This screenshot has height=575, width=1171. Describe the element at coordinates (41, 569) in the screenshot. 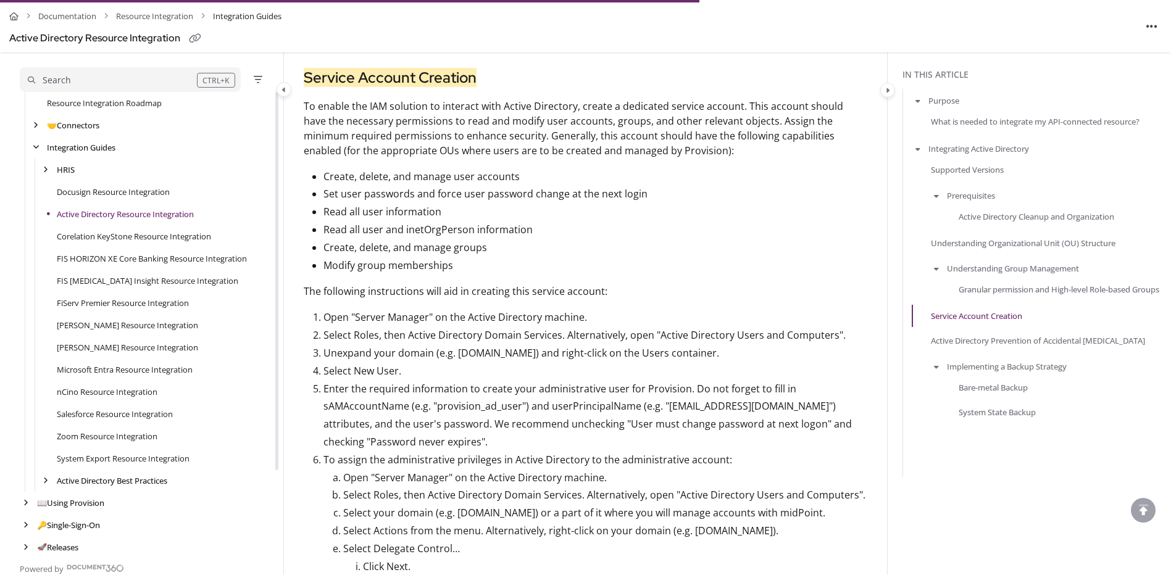

I see `span: Powered by` at that location.